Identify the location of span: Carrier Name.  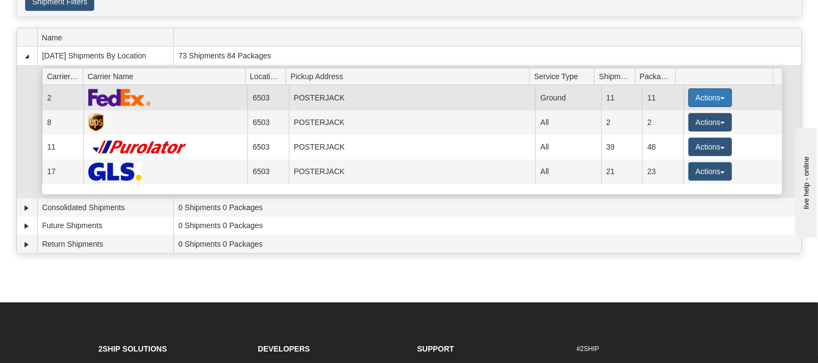
(166, 76).